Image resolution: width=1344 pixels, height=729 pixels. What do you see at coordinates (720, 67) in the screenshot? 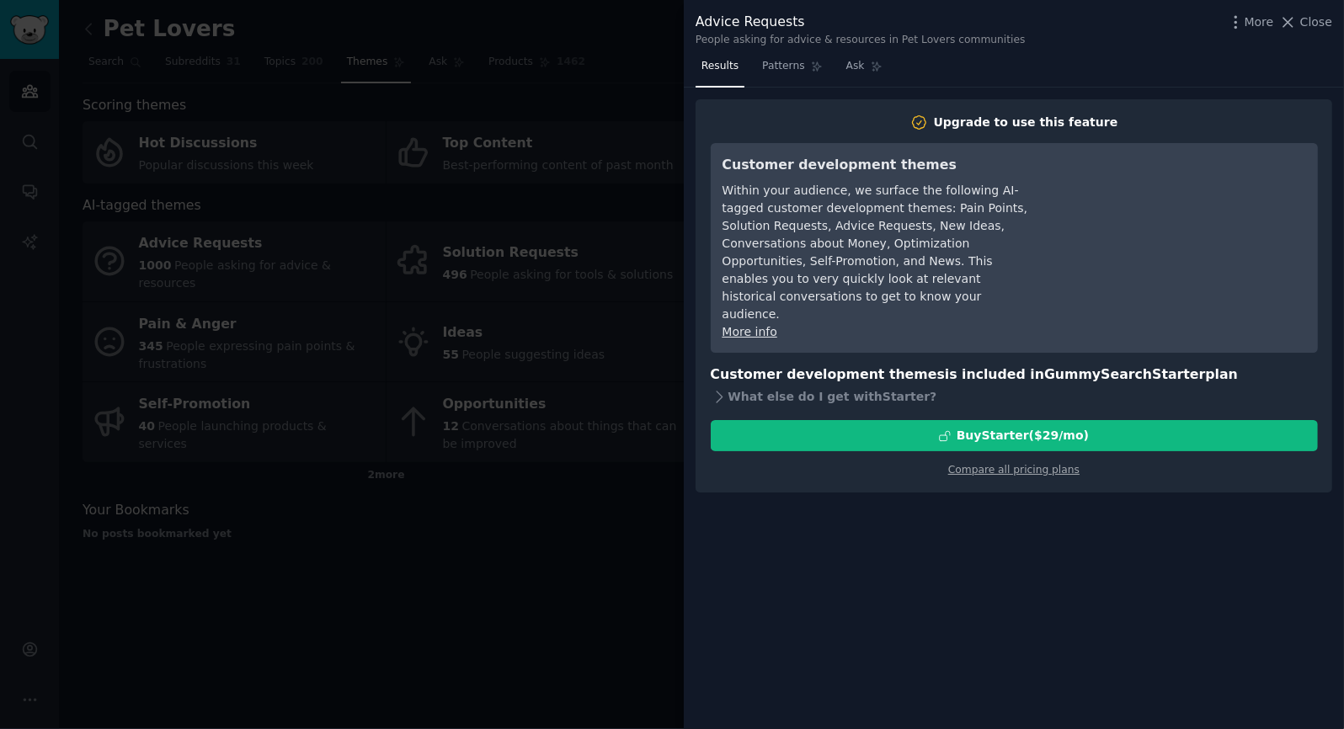
I see `span: Results` at bounding box center [720, 67].